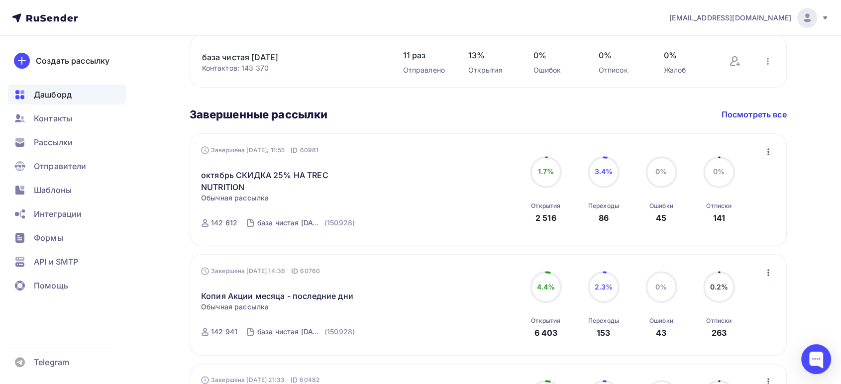  What do you see at coordinates (53, 95) in the screenshot?
I see `span: Дашборд` at bounding box center [53, 95].